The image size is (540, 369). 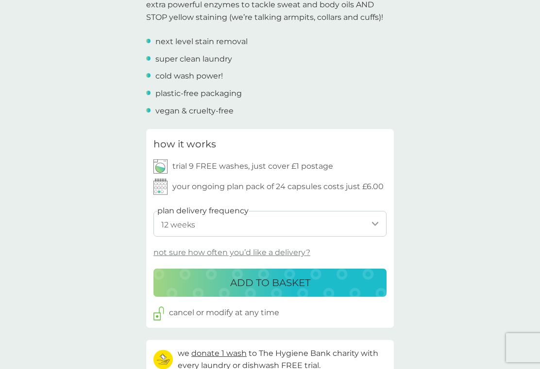 What do you see at coordinates (201, 42) in the screenshot?
I see `p: next level stain removal` at bounding box center [201, 42].